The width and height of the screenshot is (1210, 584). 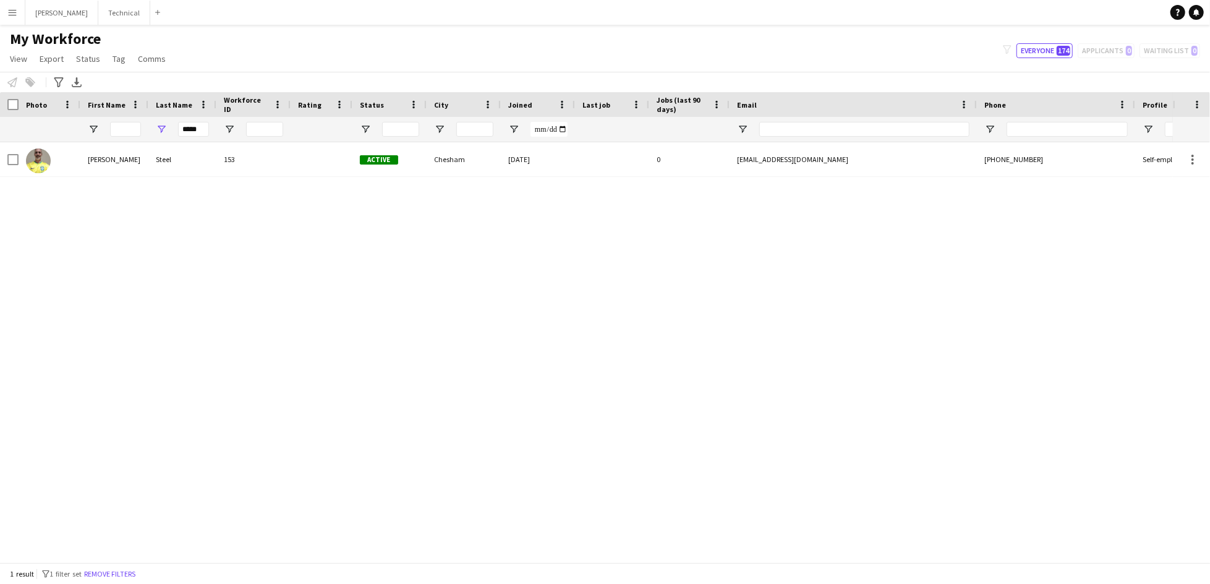 What do you see at coordinates (124, 12) in the screenshot?
I see `button: Technical` at bounding box center [124, 12].